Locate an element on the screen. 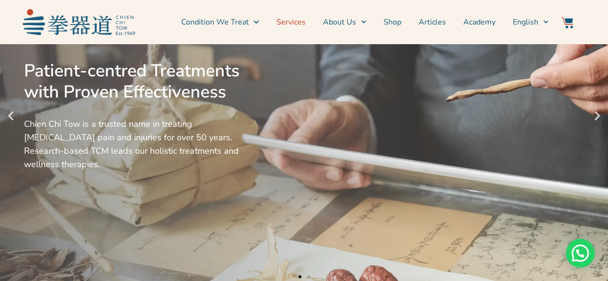  a: Academy is located at coordinates (479, 22).